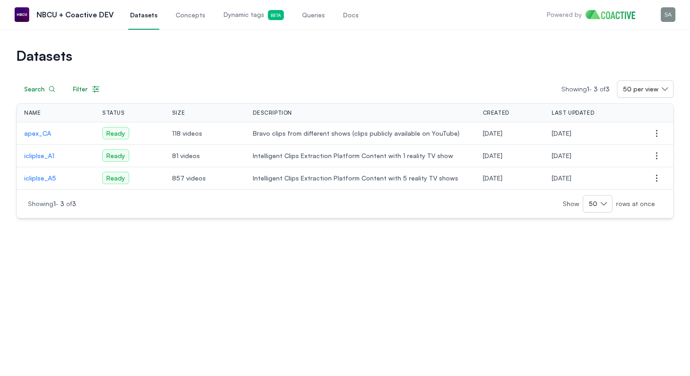 The image size is (690, 376). I want to click on span: Datasets, so click(144, 15).